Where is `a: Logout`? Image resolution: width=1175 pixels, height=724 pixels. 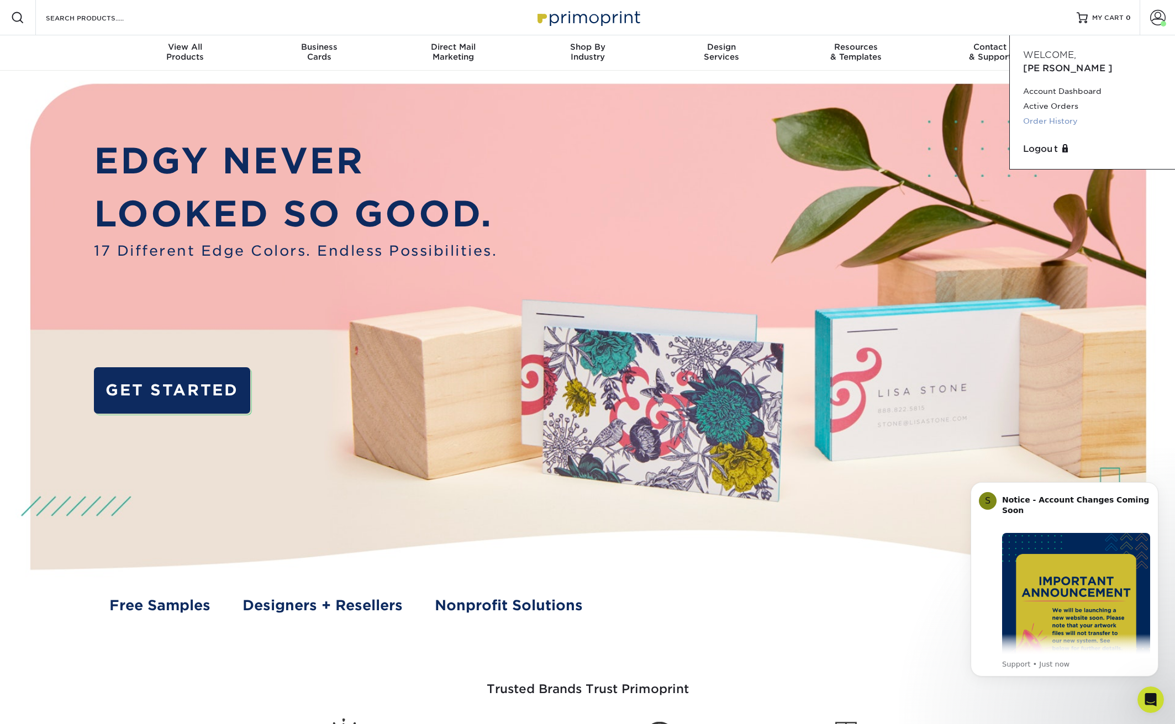 a: Logout is located at coordinates (1092, 149).